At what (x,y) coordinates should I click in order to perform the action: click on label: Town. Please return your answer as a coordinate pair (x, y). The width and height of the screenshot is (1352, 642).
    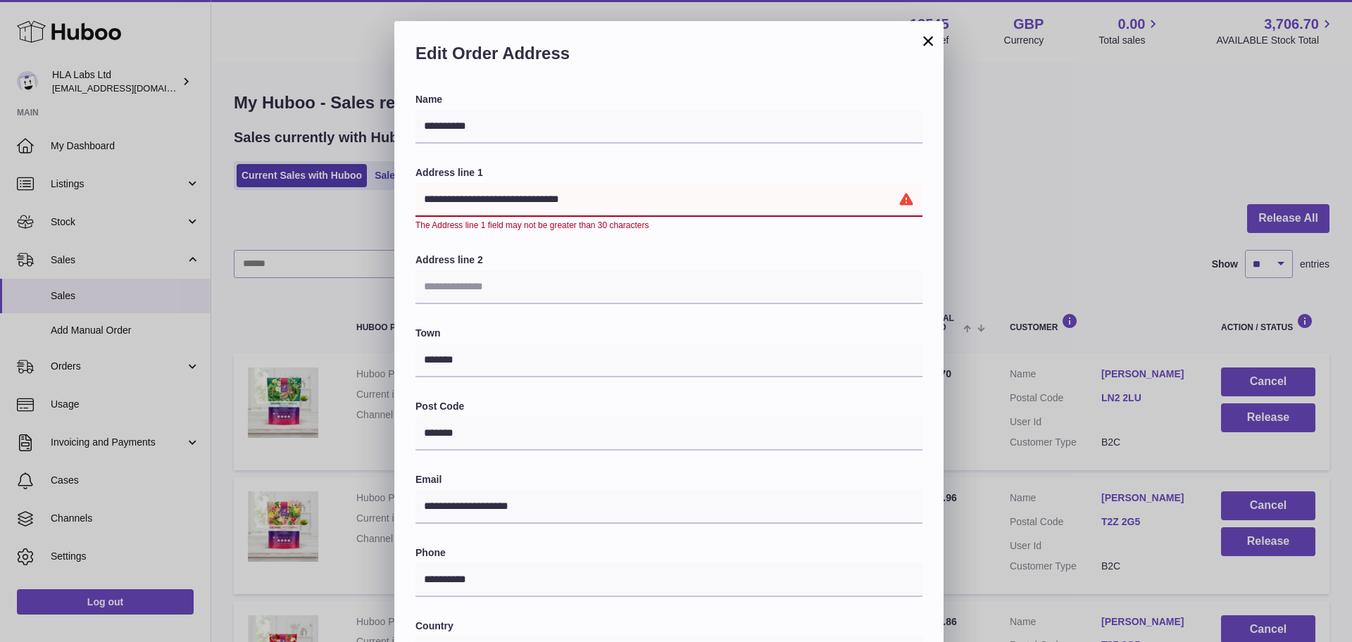
    Looking at the image, I should click on (669, 333).